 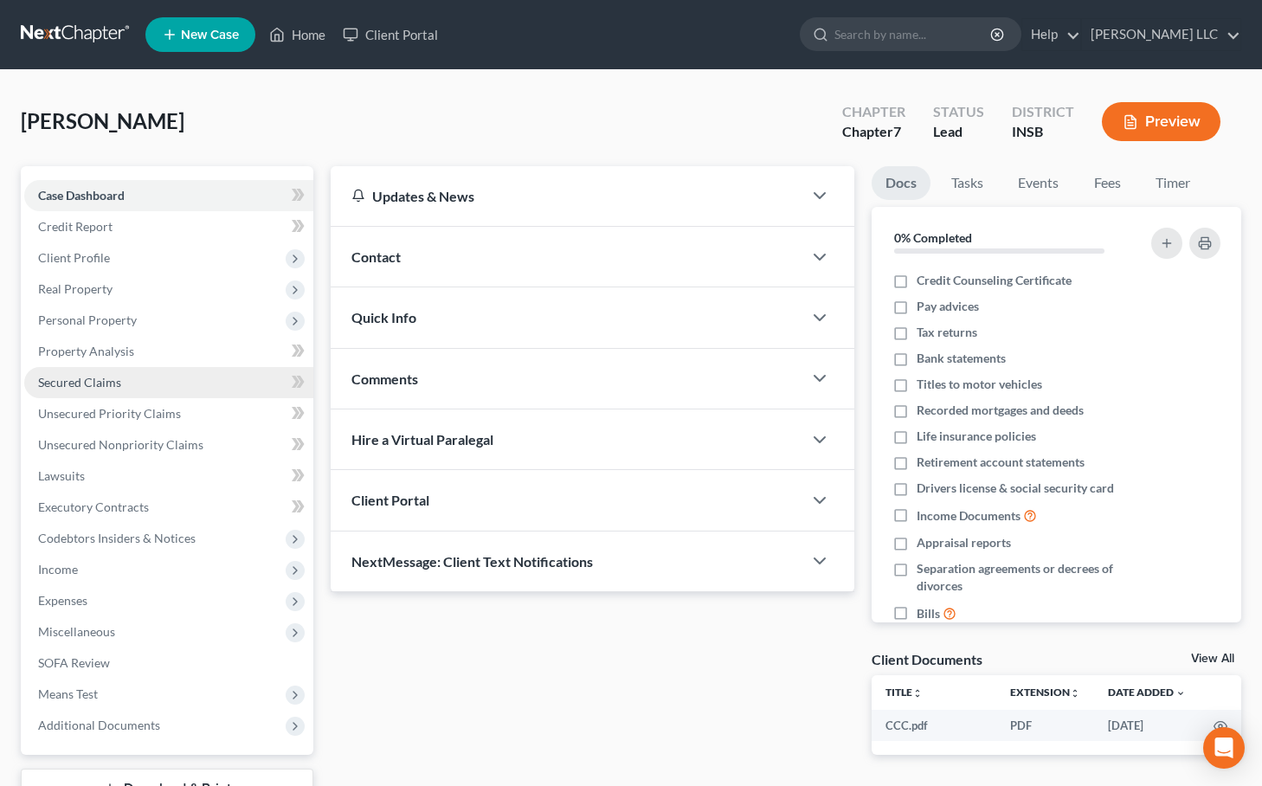 What do you see at coordinates (93, 506) in the screenshot?
I see `span: Executory Contracts` at bounding box center [93, 506].